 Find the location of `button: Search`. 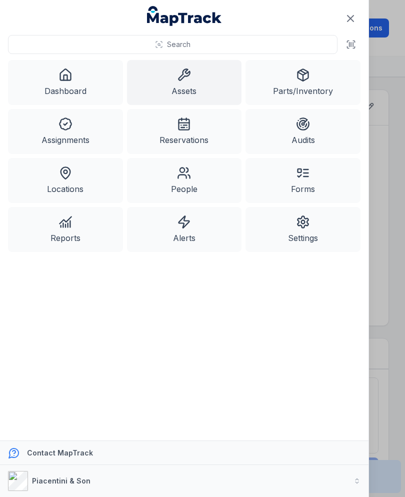

button: Search is located at coordinates (173, 45).